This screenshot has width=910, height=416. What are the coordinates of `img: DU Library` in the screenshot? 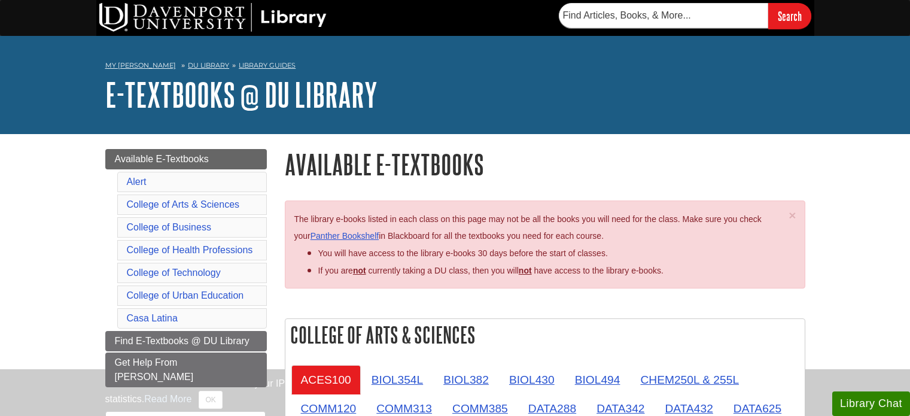 It's located at (213, 17).